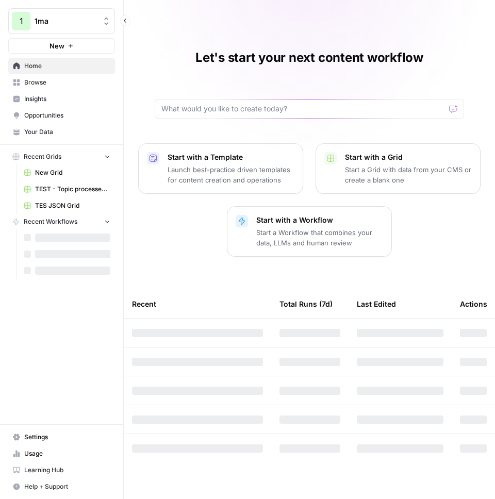 The height and width of the screenshot is (499, 495). I want to click on span: 1, so click(21, 21).